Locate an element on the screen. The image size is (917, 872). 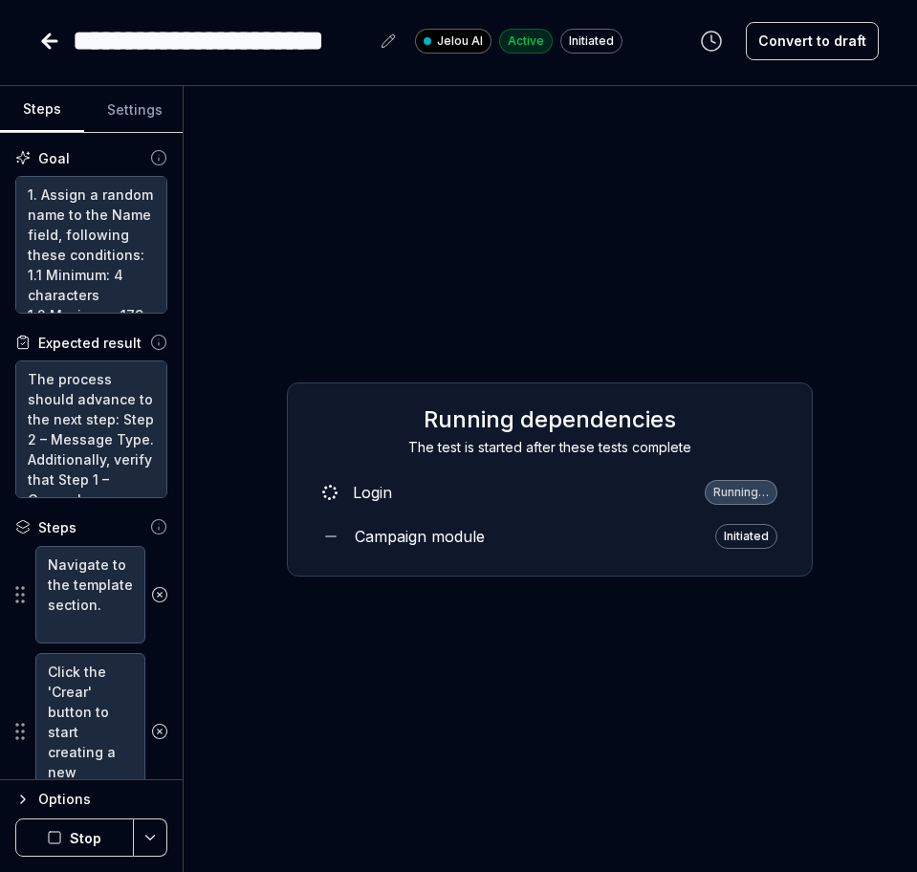
span: Jelou AI is located at coordinates (460, 41).